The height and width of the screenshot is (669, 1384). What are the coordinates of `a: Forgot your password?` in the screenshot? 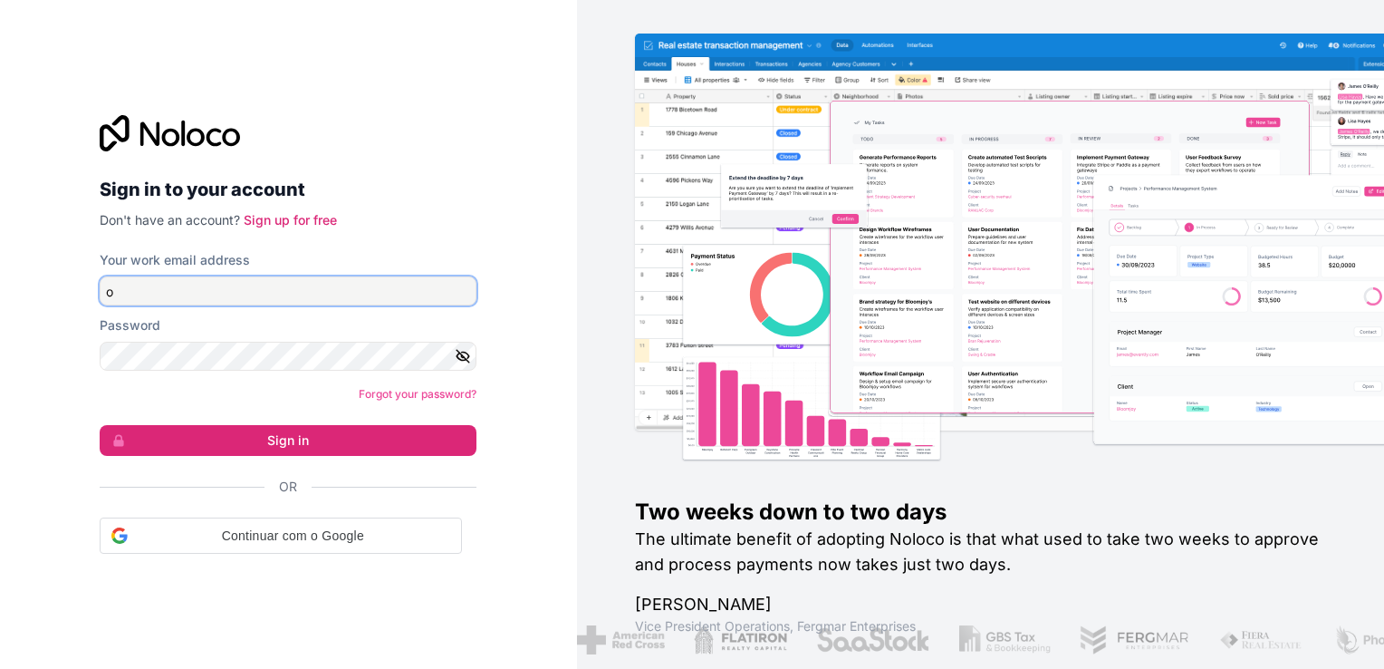 It's located at (418, 393).